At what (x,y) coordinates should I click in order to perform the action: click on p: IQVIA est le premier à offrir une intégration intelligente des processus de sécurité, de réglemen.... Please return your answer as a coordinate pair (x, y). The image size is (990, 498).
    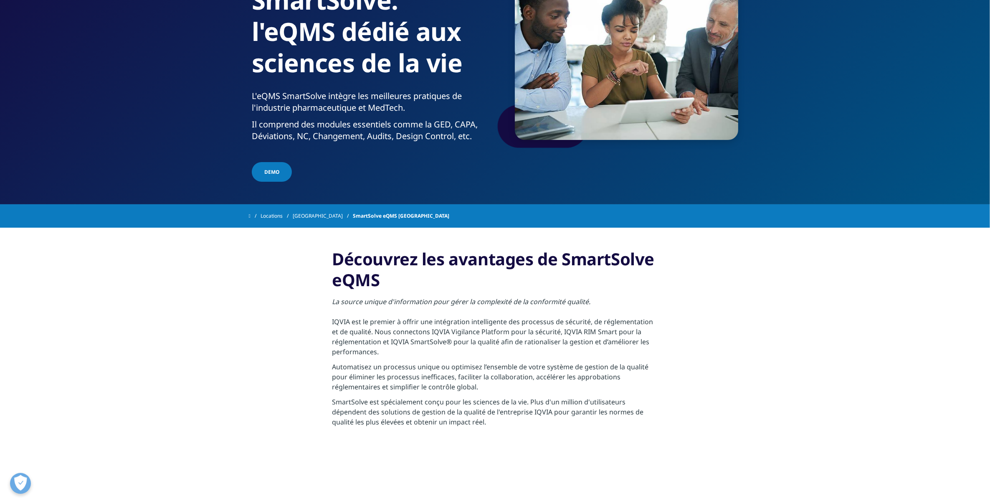
    Looking at the image, I should click on (495, 329).